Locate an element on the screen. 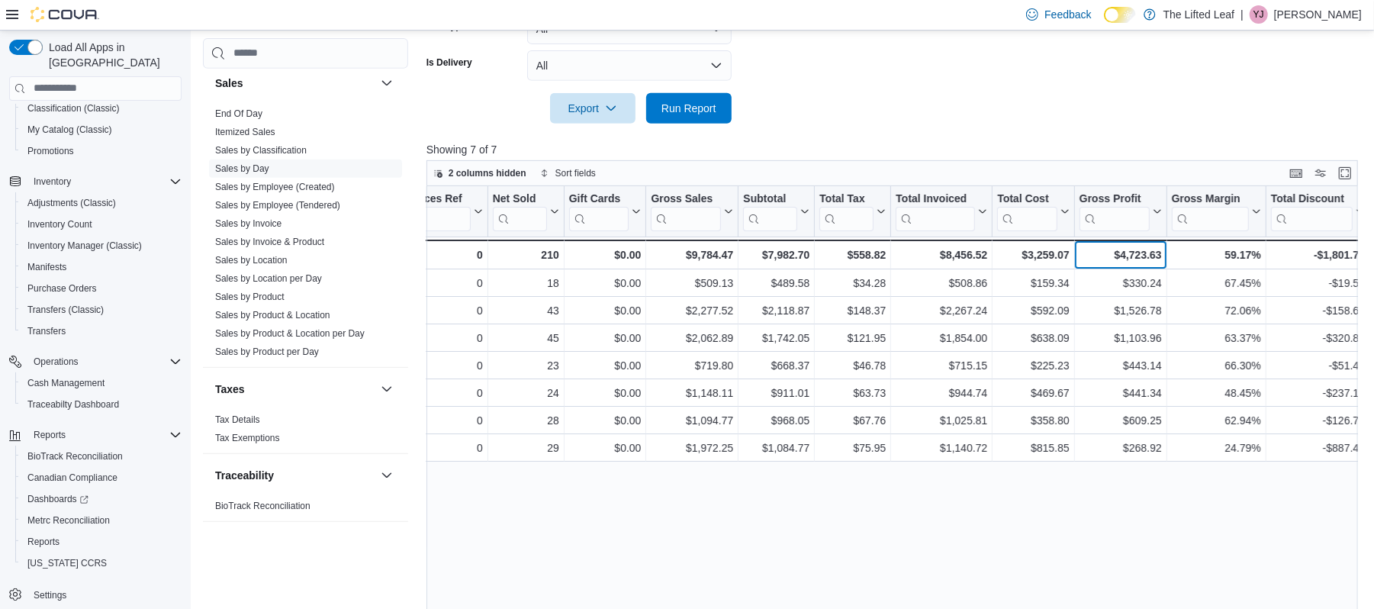 Image resolution: width=1374 pixels, height=609 pixels. div: $489.58 is located at coordinates (776, 283).